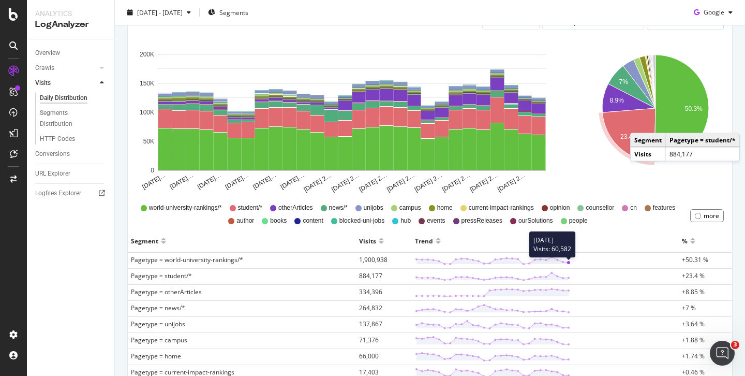  Describe the element at coordinates (410, 208) in the screenshot. I see `span: campus` at that location.